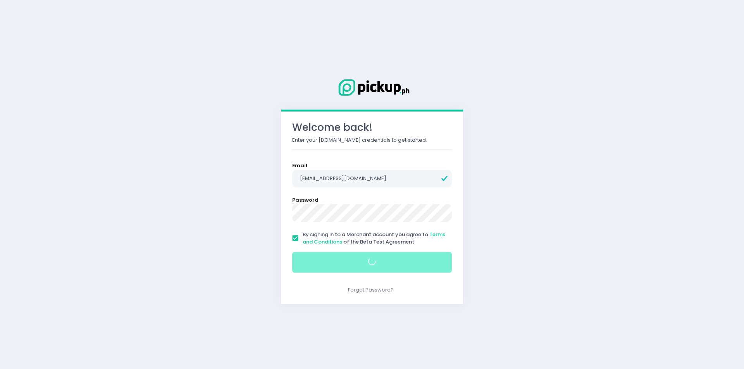 This screenshot has height=369, width=744. Describe the element at coordinates (374, 238) in the screenshot. I see `a: Terms and Conditions` at that location.